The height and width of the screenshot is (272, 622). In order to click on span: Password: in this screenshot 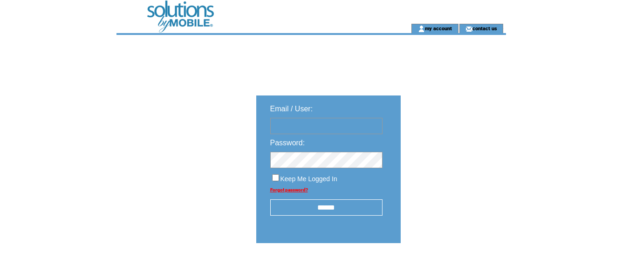, I will do `click(288, 143)`.